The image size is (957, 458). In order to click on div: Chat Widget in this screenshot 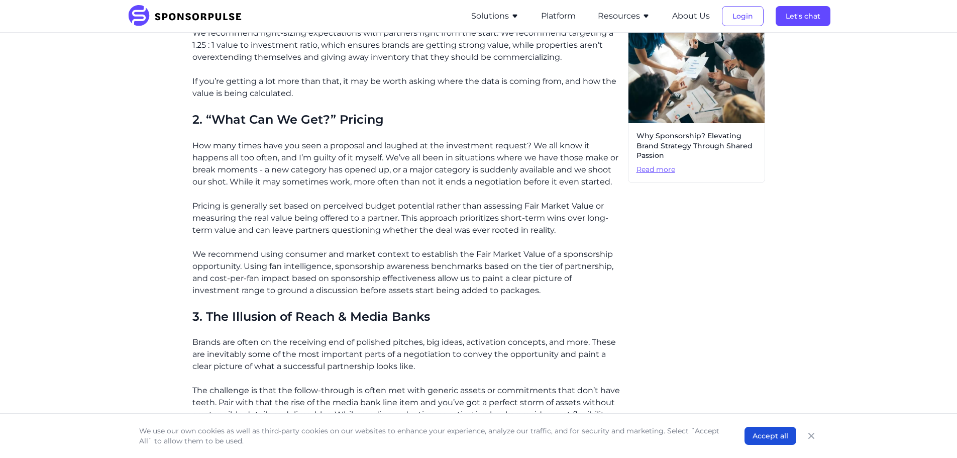, I will do `click(932, 434)`.